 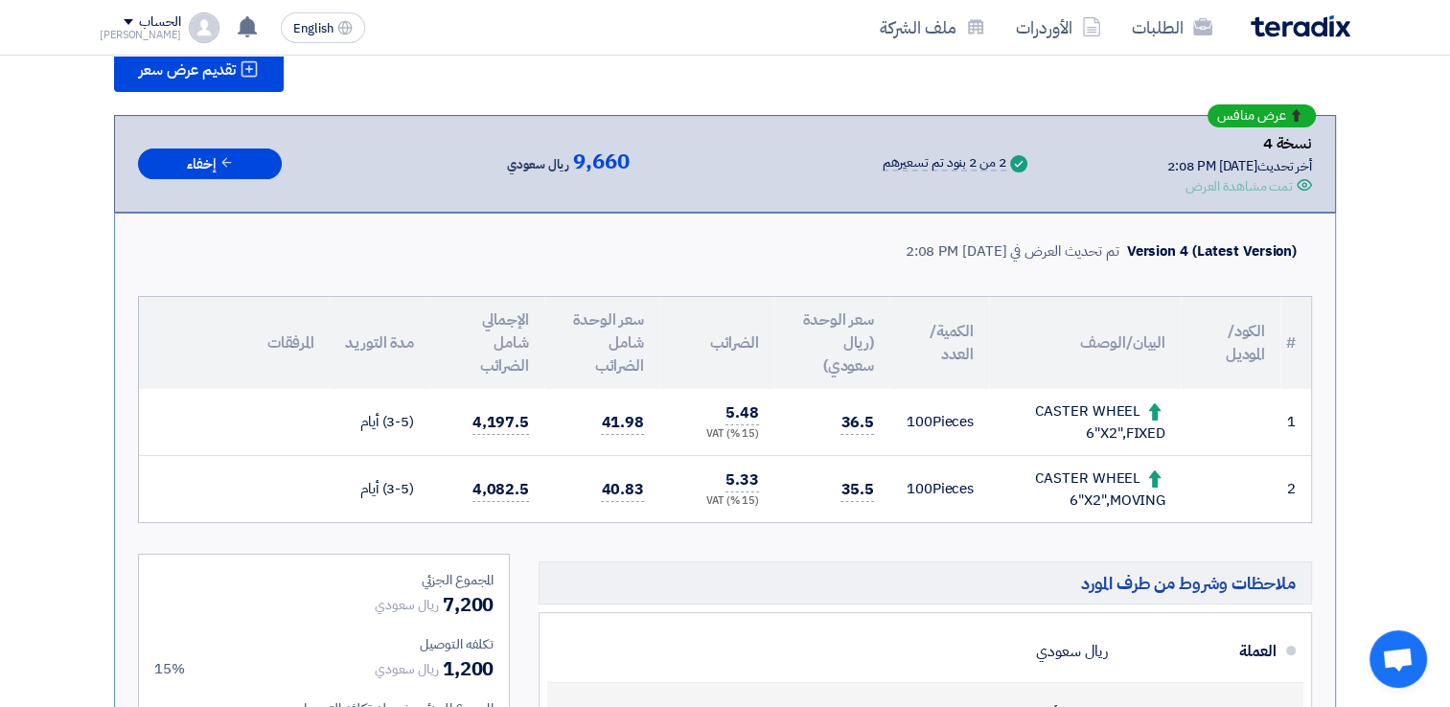 What do you see at coordinates (198, 69) in the screenshot?
I see `button: تقديم عرض سعر` at bounding box center [198, 69].